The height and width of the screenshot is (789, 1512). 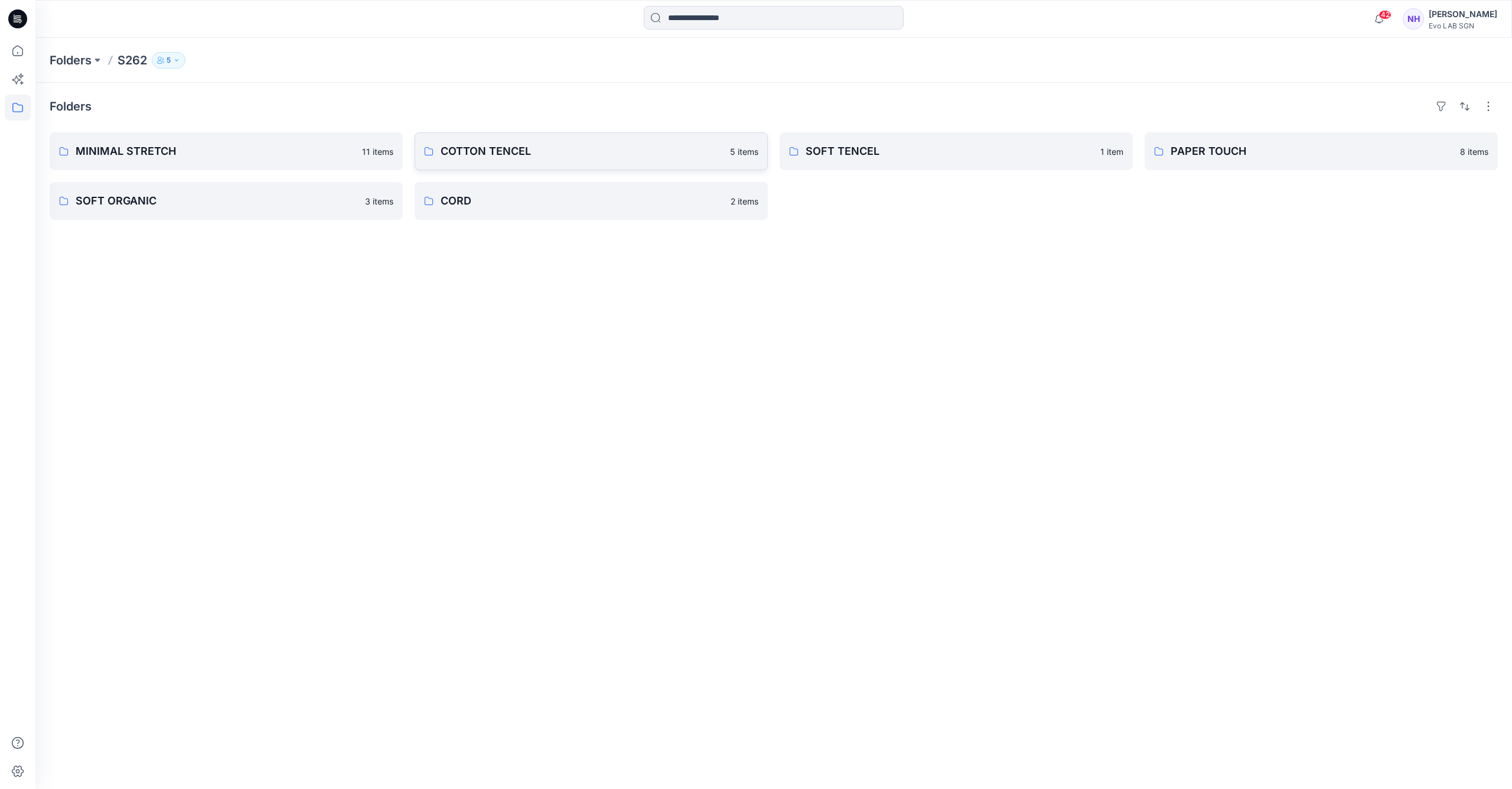 I want to click on span: 42, so click(x=1385, y=15).